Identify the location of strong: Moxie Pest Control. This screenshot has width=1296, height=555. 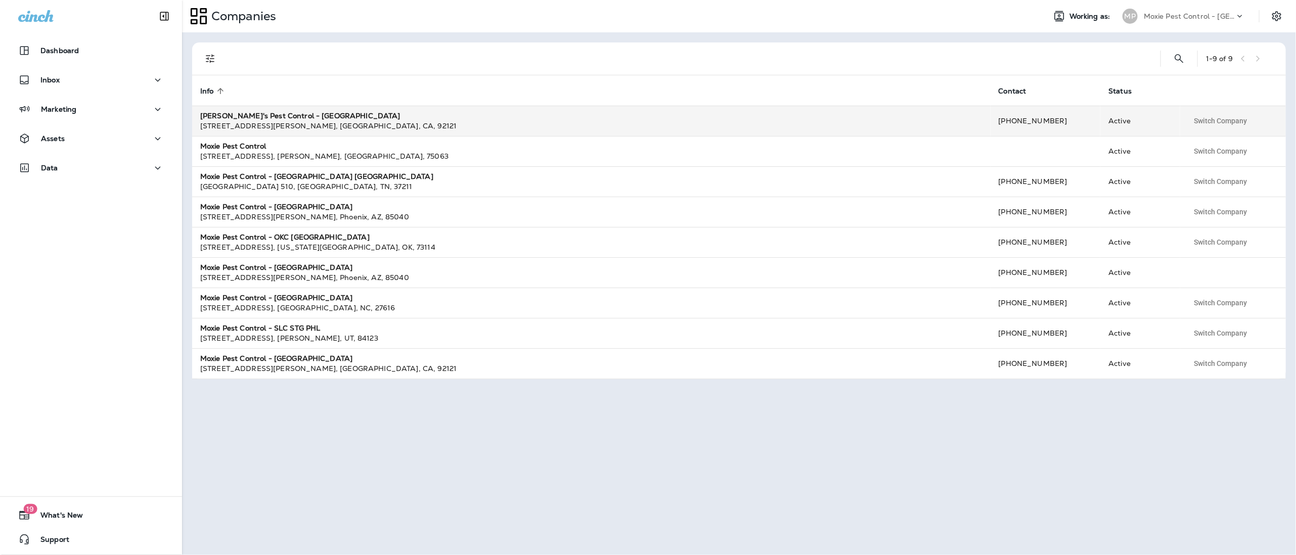
(233, 146).